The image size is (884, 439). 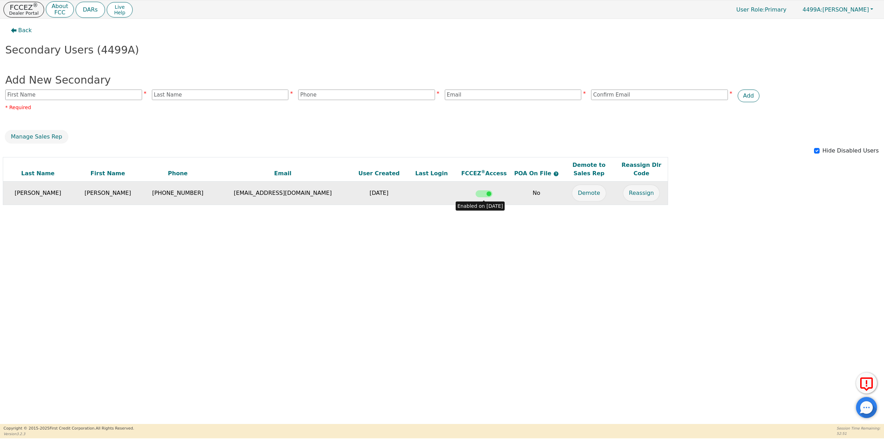 What do you see at coordinates (484, 173) in the screenshot?
I see `span: FCCEZ Access` at bounding box center [484, 173].